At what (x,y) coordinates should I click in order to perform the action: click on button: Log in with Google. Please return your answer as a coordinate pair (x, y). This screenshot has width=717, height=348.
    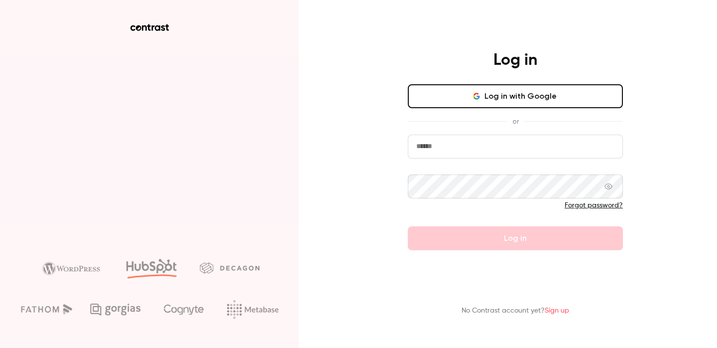
    Looking at the image, I should click on (515, 96).